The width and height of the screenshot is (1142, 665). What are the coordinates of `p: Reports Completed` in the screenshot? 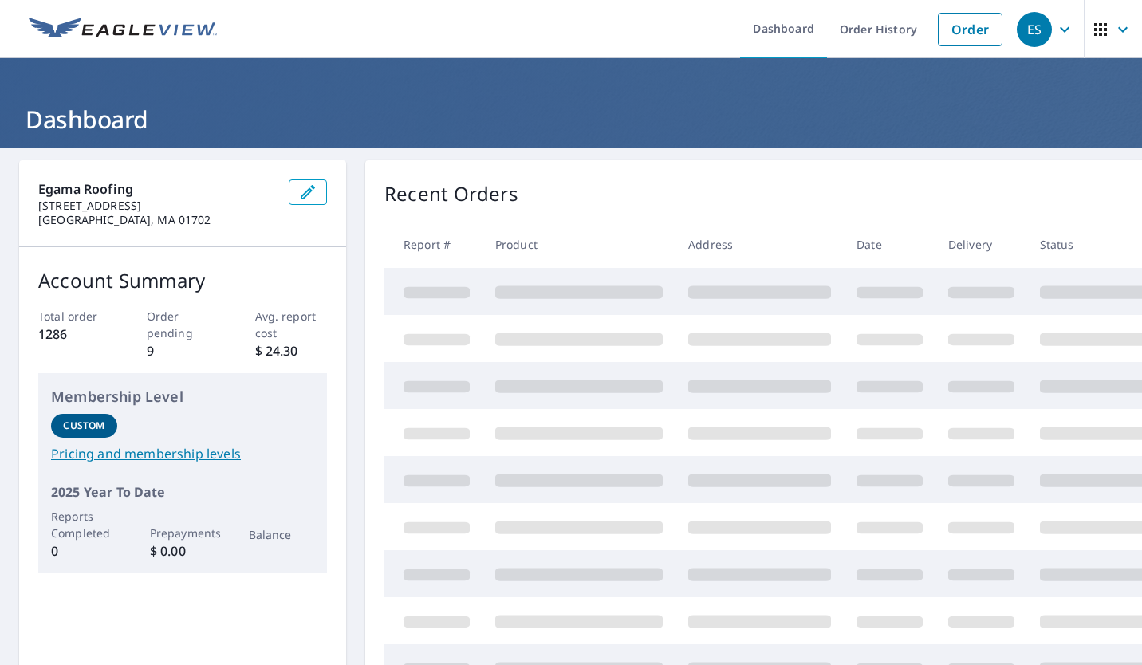 It's located at (84, 525).